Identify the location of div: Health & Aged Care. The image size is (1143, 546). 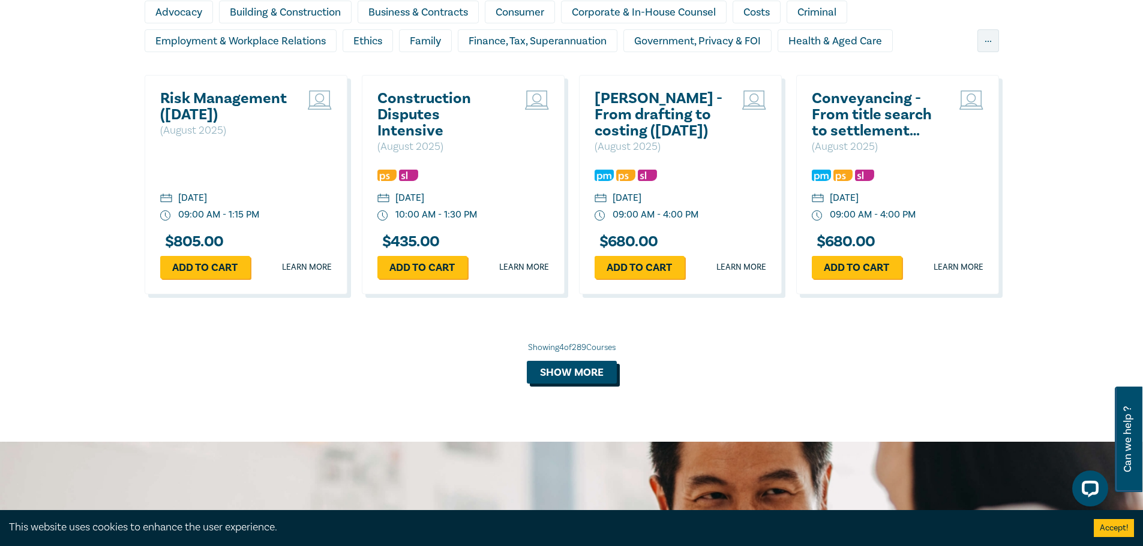
(835, 41).